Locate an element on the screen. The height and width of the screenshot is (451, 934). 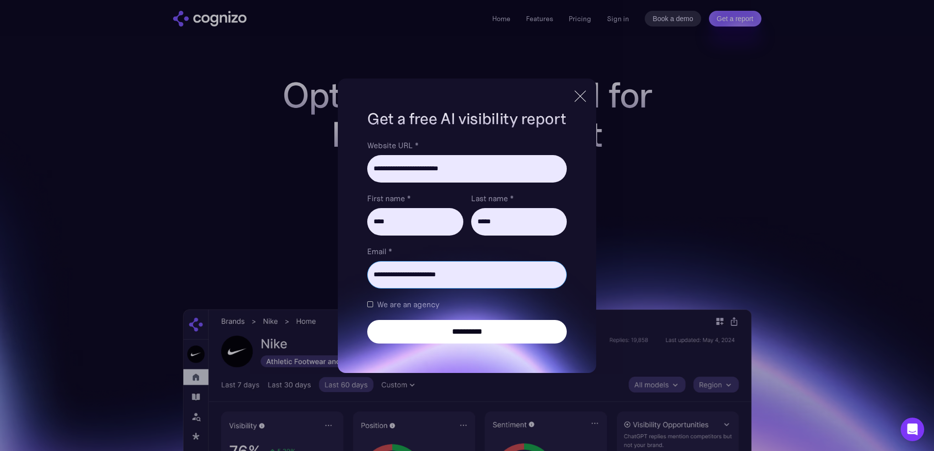
label: Email * is located at coordinates (467, 251).